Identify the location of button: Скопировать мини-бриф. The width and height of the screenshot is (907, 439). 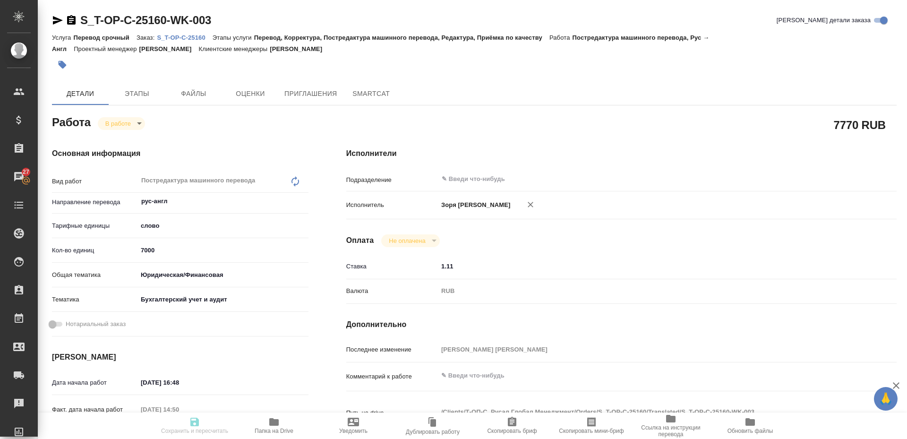
(591, 426).